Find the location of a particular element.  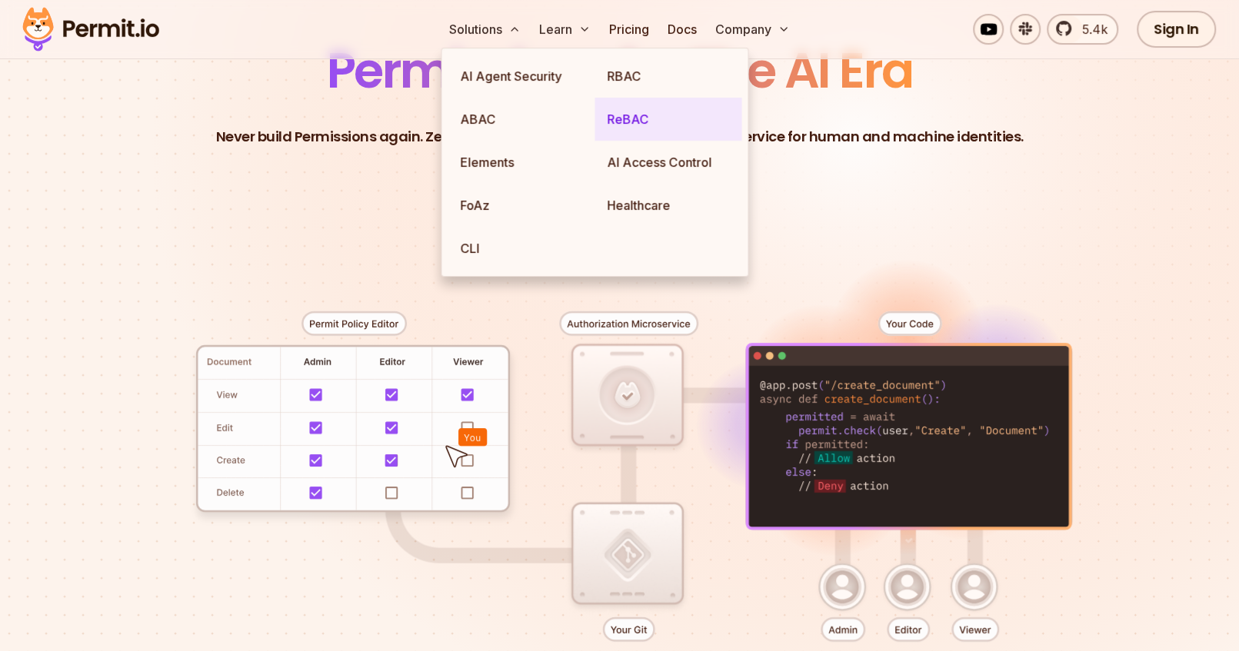

button: Company is located at coordinates (752, 29).